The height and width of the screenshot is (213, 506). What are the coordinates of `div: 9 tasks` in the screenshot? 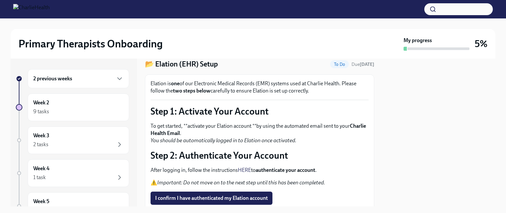 It's located at (41, 112).